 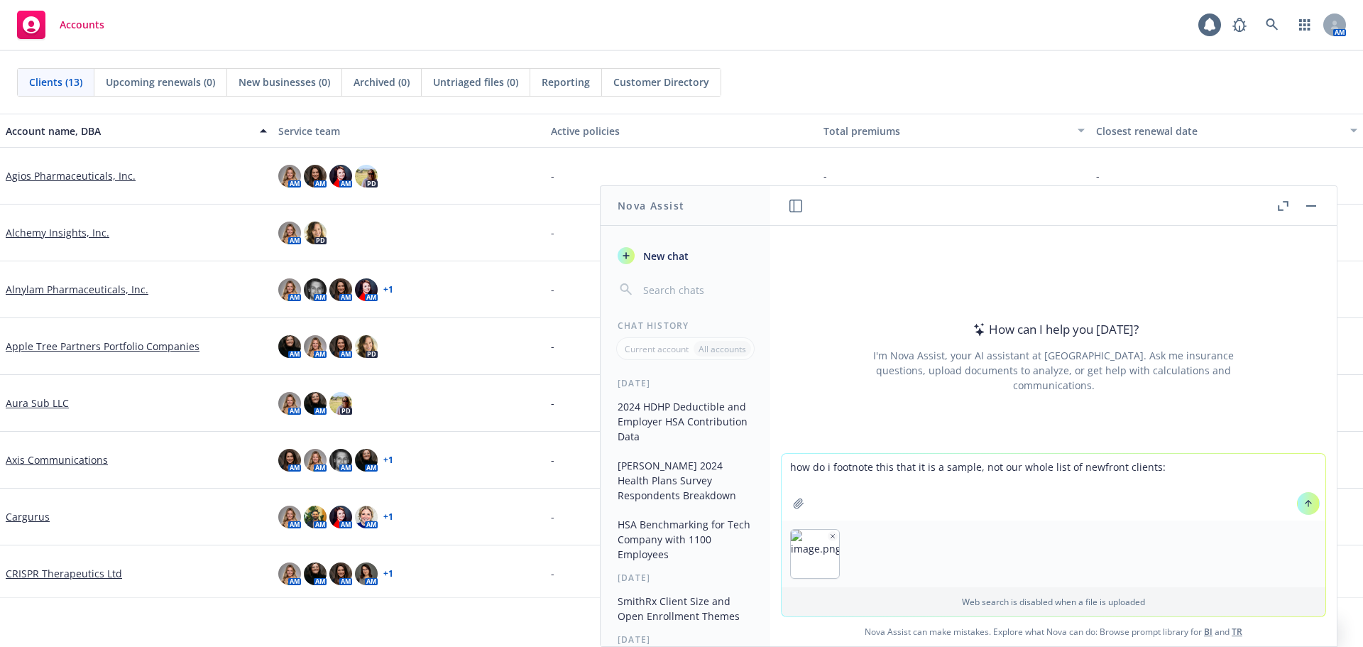 I want to click on button: Closest renewal date, so click(x=1226, y=131).